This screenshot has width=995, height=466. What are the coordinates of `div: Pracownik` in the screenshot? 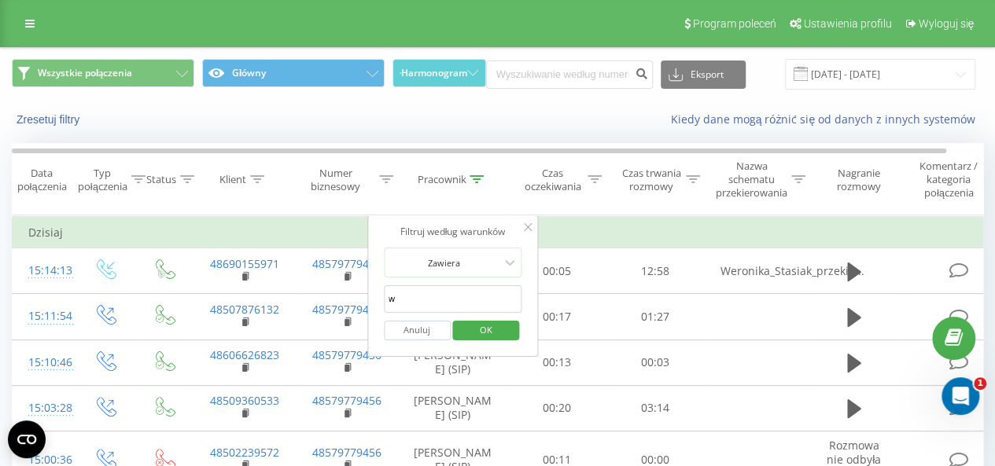 It's located at (441, 179).